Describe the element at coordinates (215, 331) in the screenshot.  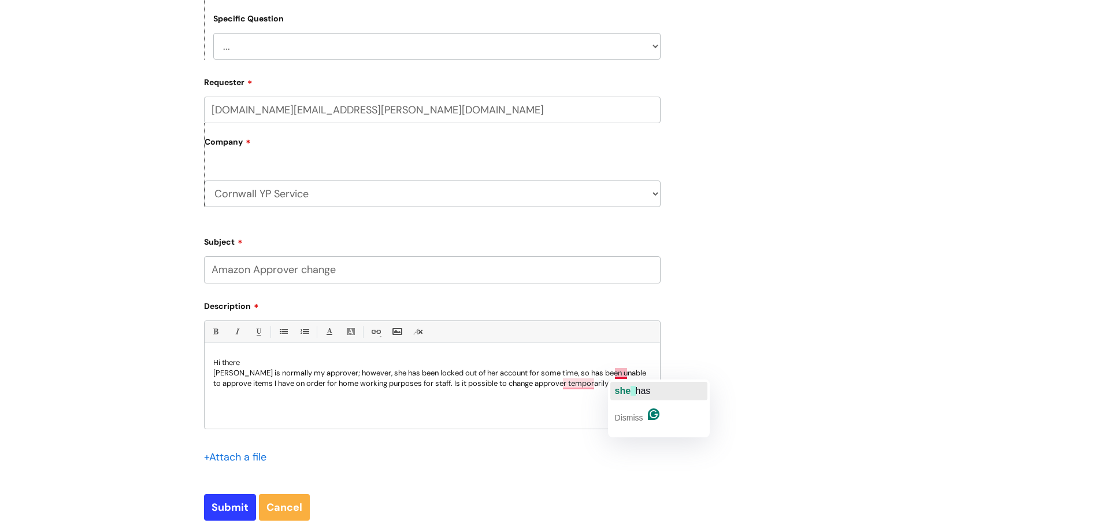
I see `a: Bold (Ctrl-B)` at that location.